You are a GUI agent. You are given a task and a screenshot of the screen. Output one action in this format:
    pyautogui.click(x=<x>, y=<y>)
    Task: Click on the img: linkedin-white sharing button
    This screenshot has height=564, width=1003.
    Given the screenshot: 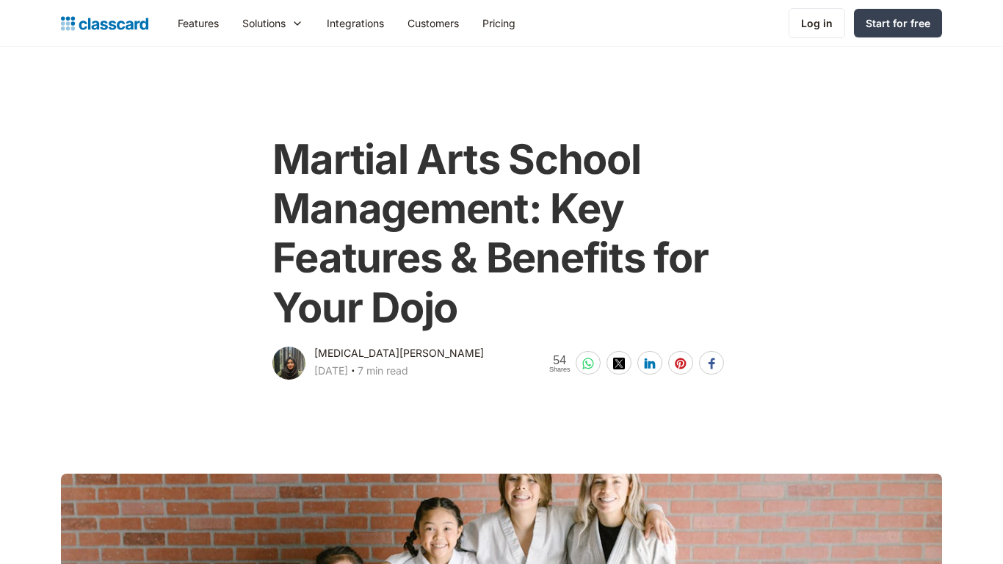 What is the action you would take?
    pyautogui.click(x=650, y=364)
    